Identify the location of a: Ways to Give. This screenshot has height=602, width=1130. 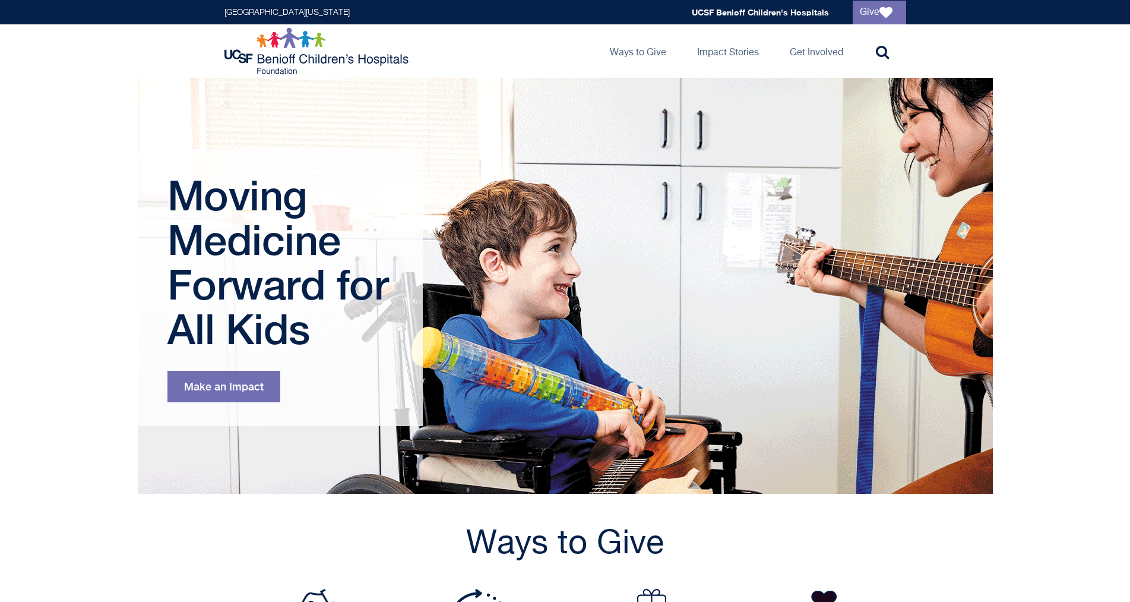
(638, 51).